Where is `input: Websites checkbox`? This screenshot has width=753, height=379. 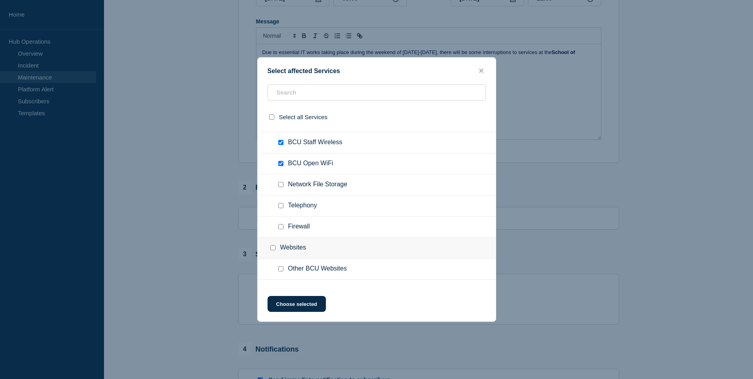 input: Websites checkbox is located at coordinates (273, 247).